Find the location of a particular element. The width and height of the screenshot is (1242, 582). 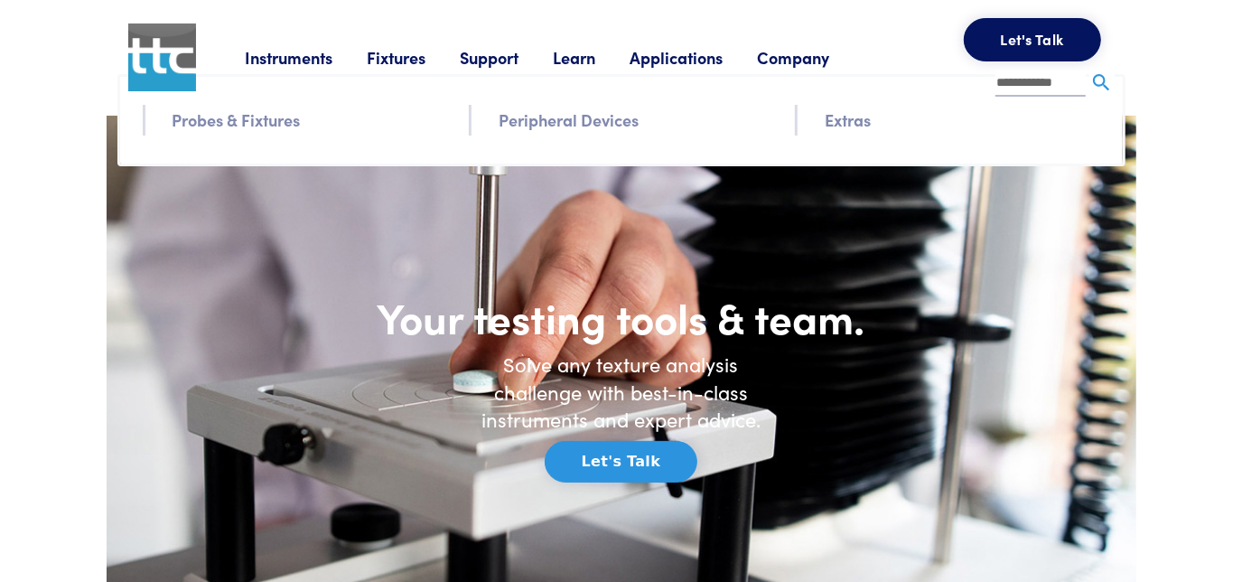

a: Probes & Fixtures is located at coordinates (237, 119).